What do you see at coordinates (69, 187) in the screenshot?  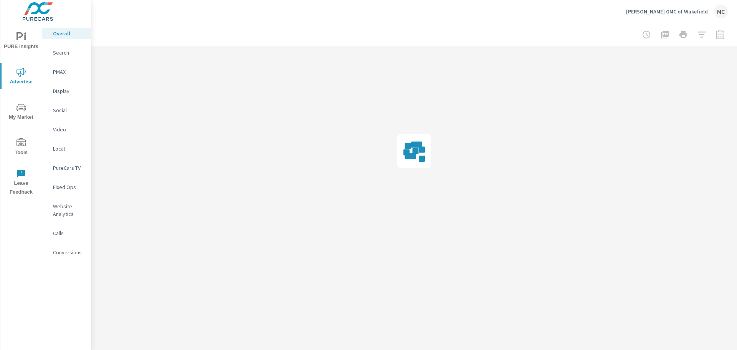 I see `p: Fixed Ops` at bounding box center [69, 187].